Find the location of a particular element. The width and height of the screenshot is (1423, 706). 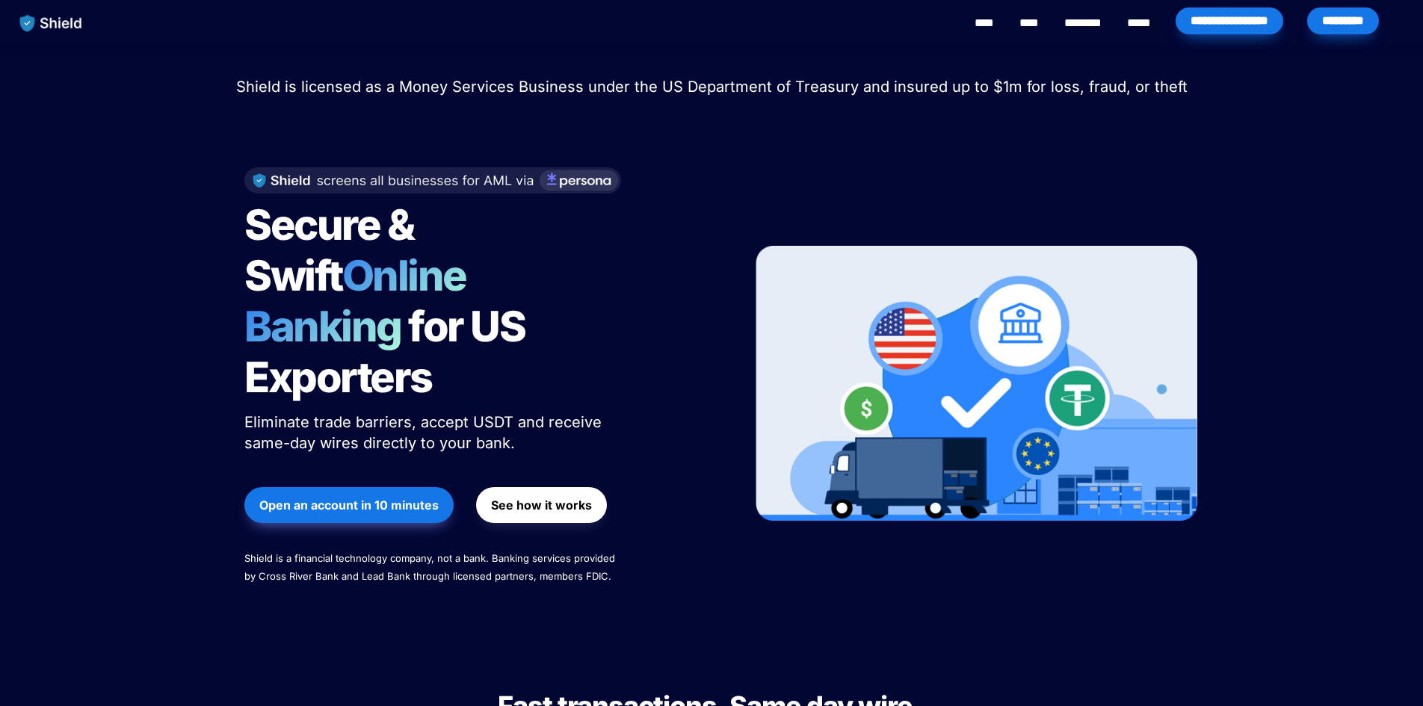

span: Shield is licensed as a Money Services Business under the US Department of Treasury and insured u... is located at coordinates (712, 87).